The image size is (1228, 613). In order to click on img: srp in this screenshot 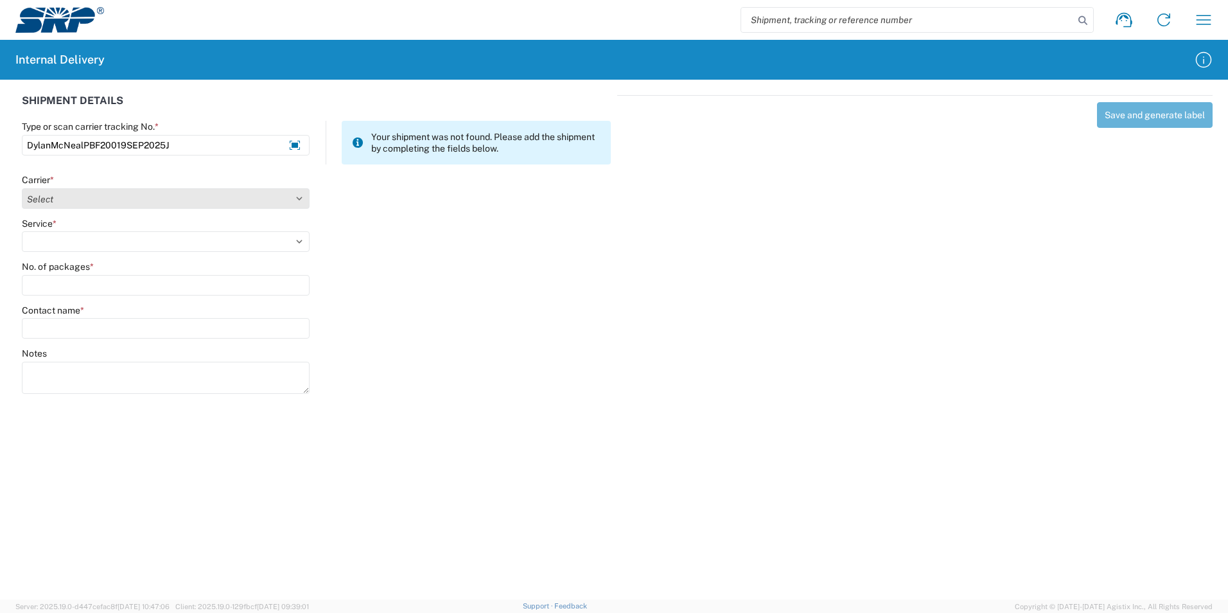, I will do `click(60, 20)`.